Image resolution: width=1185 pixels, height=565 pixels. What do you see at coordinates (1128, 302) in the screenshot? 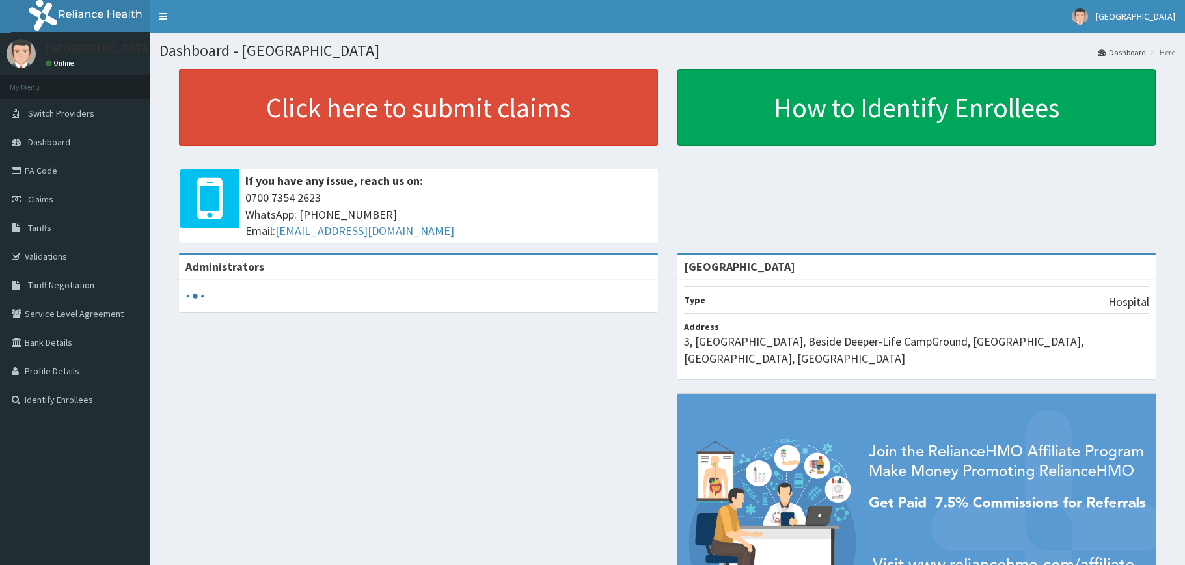
I see `p: Hospital` at bounding box center [1128, 302].